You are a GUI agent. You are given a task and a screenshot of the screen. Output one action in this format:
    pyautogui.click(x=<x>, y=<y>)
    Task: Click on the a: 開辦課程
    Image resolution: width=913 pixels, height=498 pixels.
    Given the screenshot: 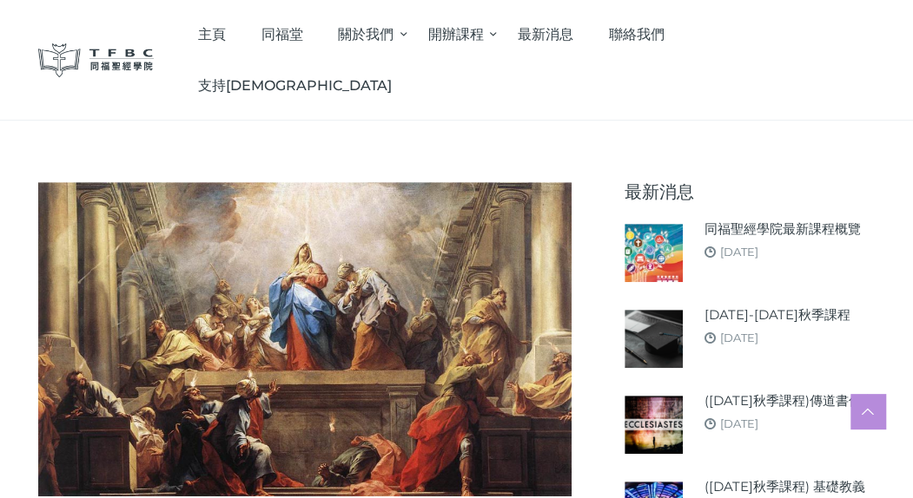 What is the action you would take?
    pyautogui.click(x=455, y=34)
    